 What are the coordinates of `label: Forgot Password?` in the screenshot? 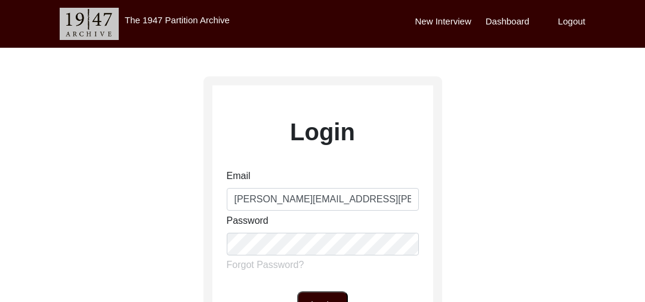 It's located at (266, 265).